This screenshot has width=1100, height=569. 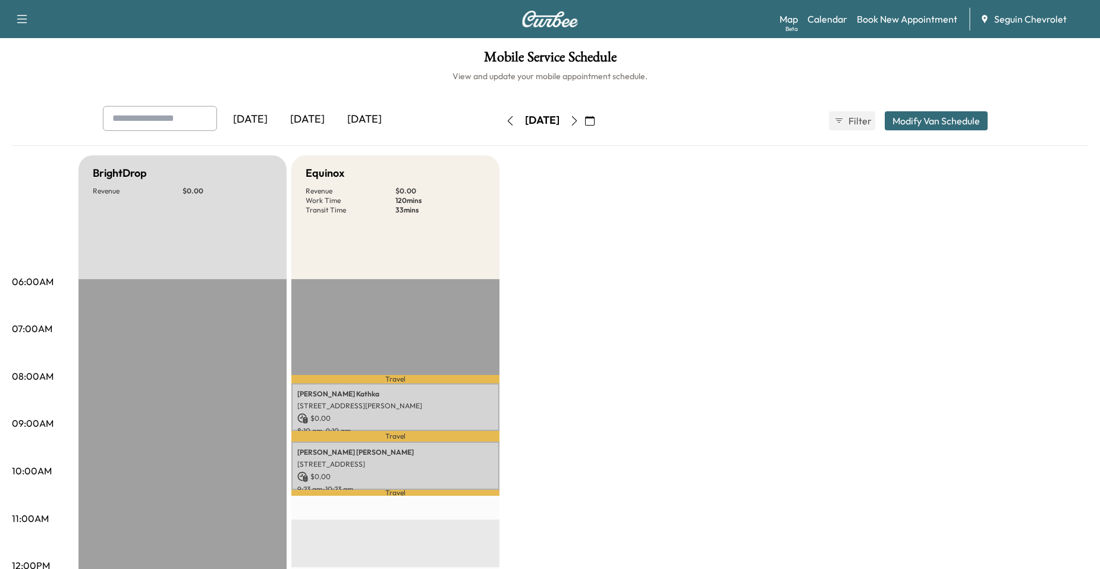 What do you see at coordinates (120, 173) in the screenshot?
I see `h5: BrightDrop` at bounding box center [120, 173].